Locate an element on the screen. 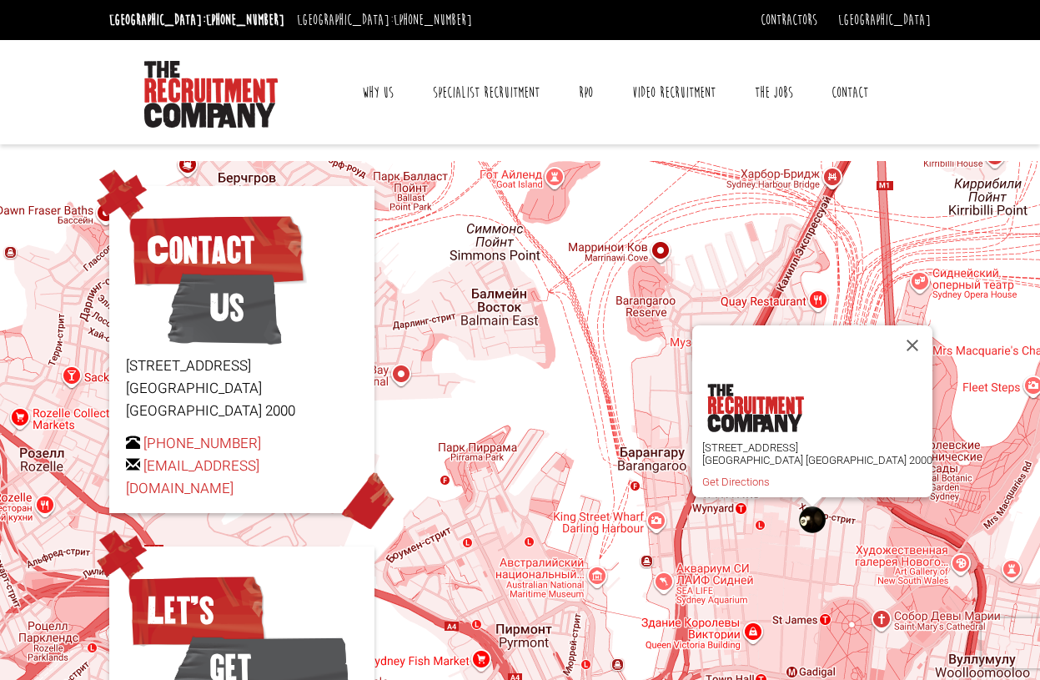  span: Let’s is located at coordinates (196, 611).